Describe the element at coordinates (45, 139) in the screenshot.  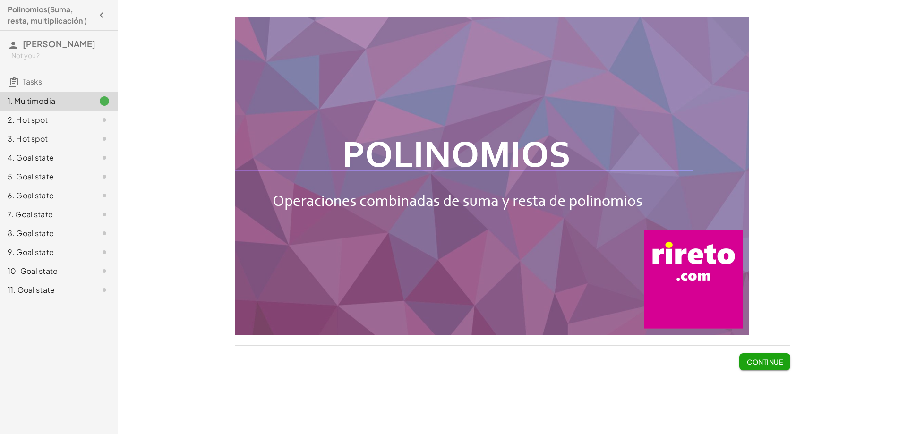
I see `div: 3. Hot spot` at that location.